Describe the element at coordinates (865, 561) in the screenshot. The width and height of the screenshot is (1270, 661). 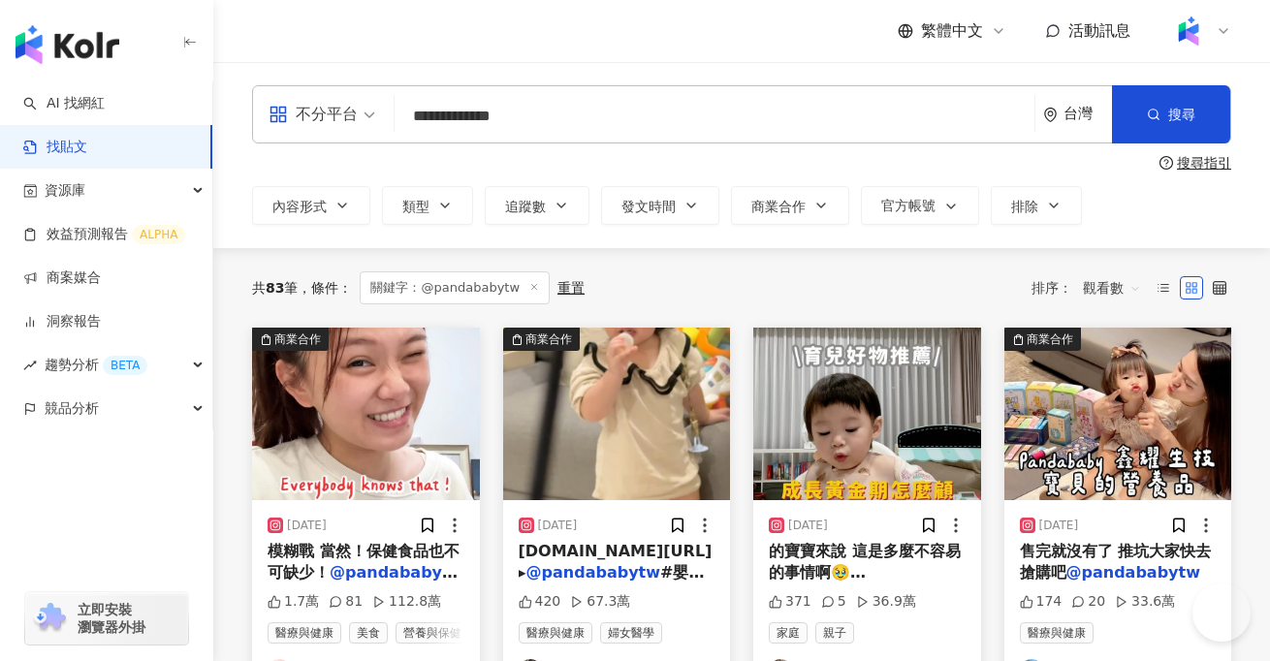
I see `span: 的寶寶來說 這是多麼不容易的事情啊🥹` at that location.